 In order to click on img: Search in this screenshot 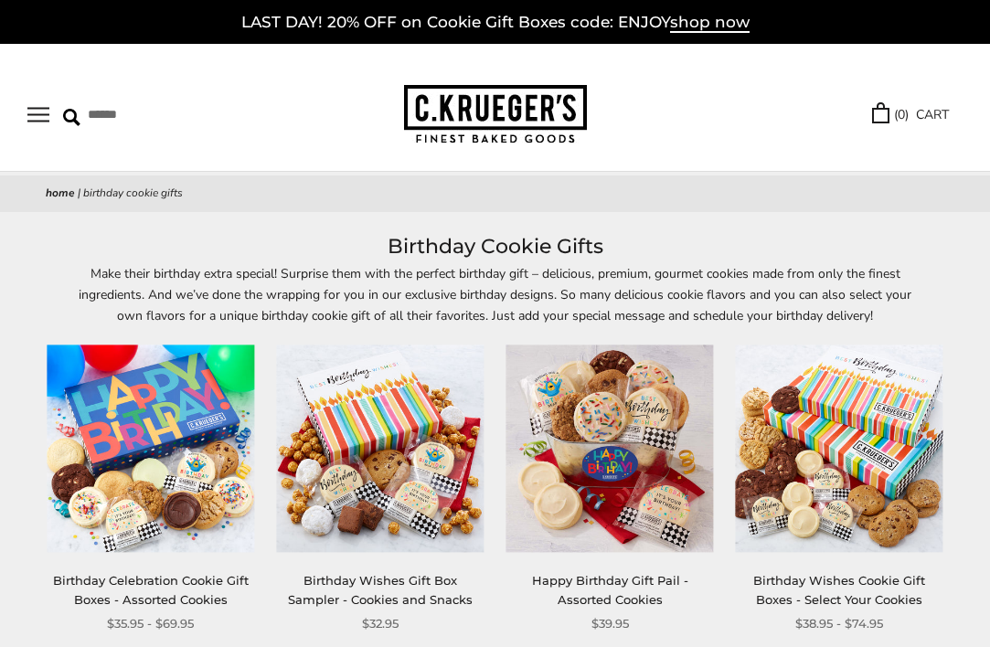, I will do `click(71, 117)`.